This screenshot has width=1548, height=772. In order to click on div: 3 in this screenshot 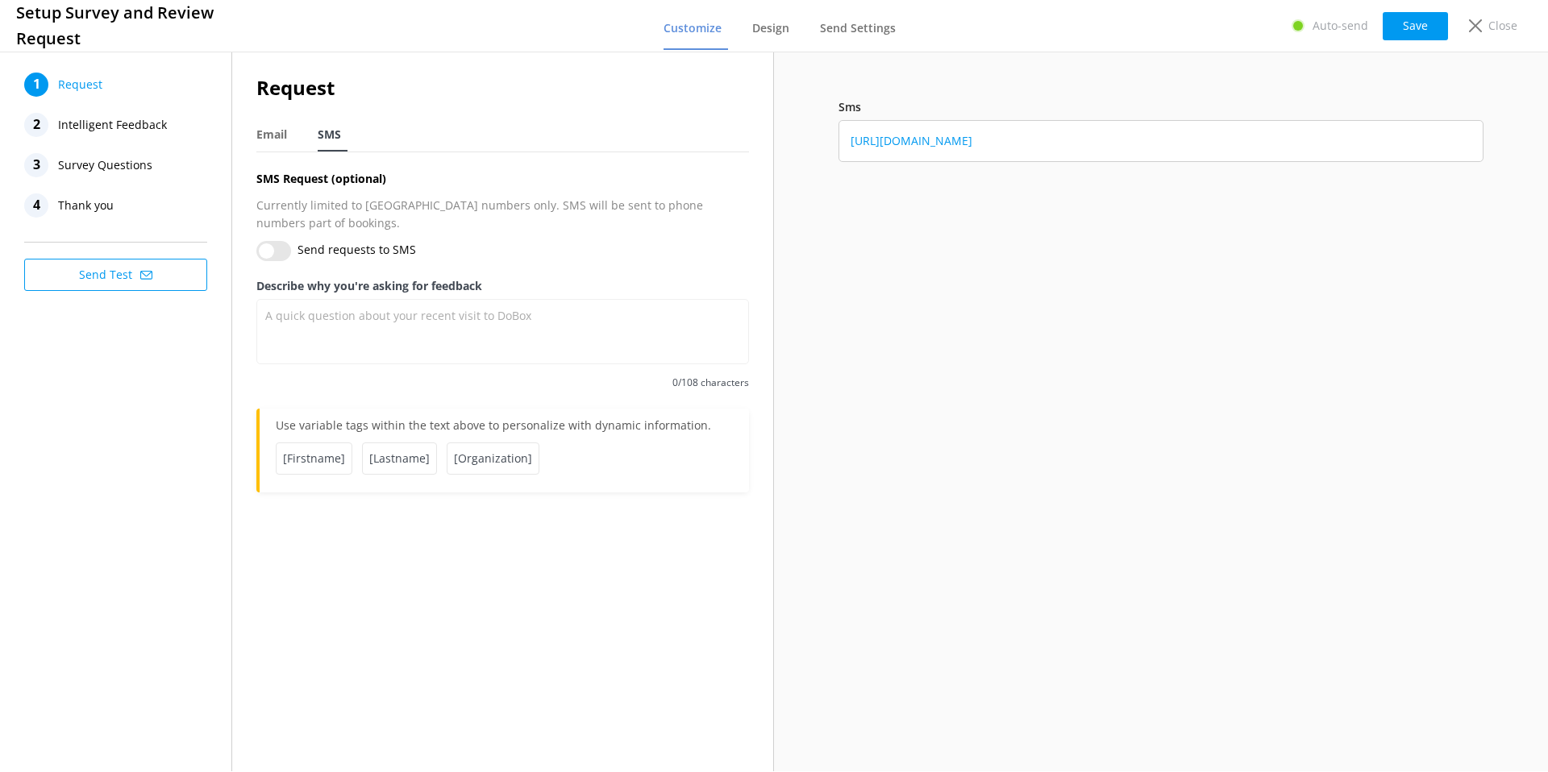, I will do `click(36, 165)`.